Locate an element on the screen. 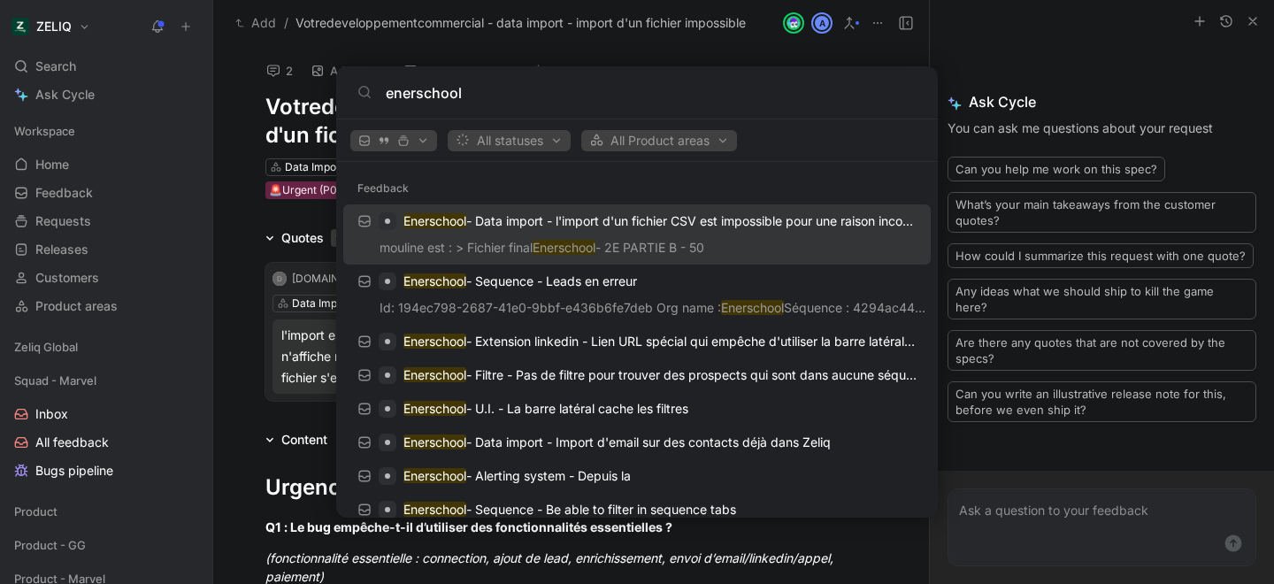  p: mouline est : > Fichier final - 2E PARTIE B - 50 is located at coordinates (637, 250).